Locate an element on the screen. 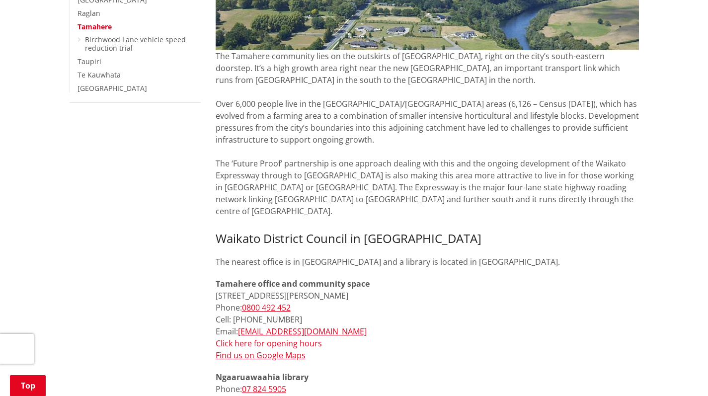  a: Raglan is located at coordinates (89, 13).